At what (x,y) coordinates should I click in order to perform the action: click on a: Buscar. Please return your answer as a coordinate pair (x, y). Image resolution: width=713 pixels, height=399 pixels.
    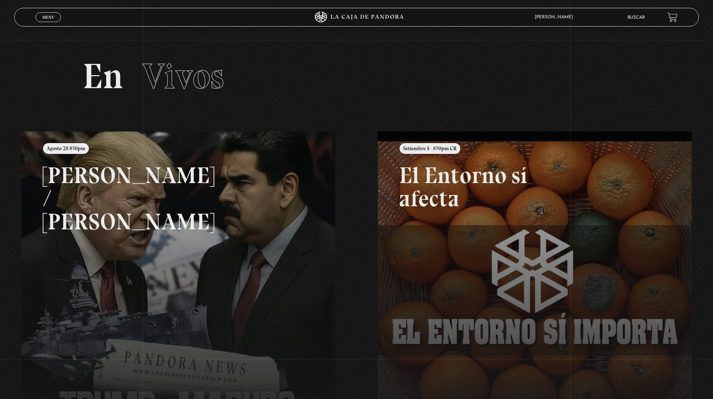
    Looking at the image, I should click on (636, 18).